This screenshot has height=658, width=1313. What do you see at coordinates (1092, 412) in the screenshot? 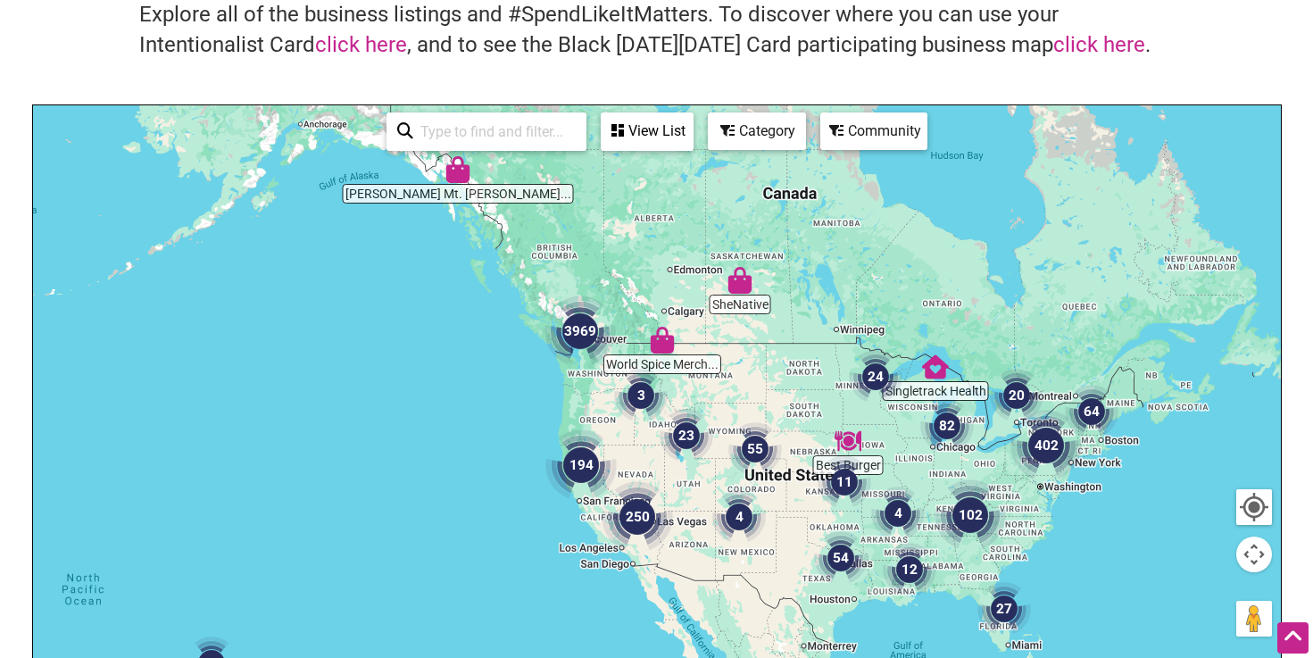
I see `div: 64` at bounding box center [1092, 412].